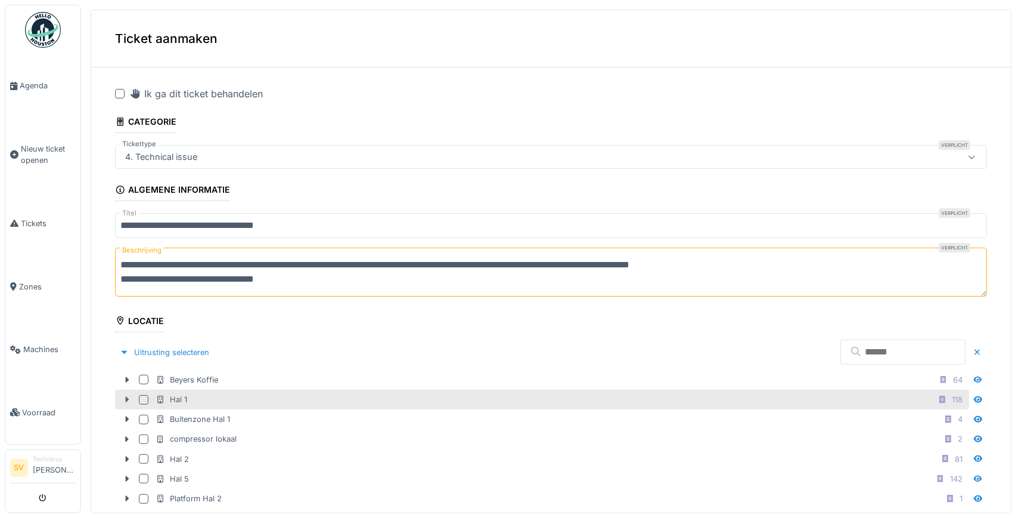 This screenshot has width=1021, height=518. What do you see at coordinates (43, 154) in the screenshot?
I see `a: Nieuw ticket openen` at bounding box center [43, 154].